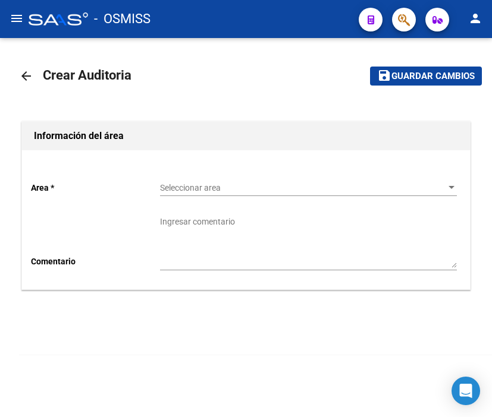 This screenshot has width=492, height=417. I want to click on span: - OSMISS, so click(122, 19).